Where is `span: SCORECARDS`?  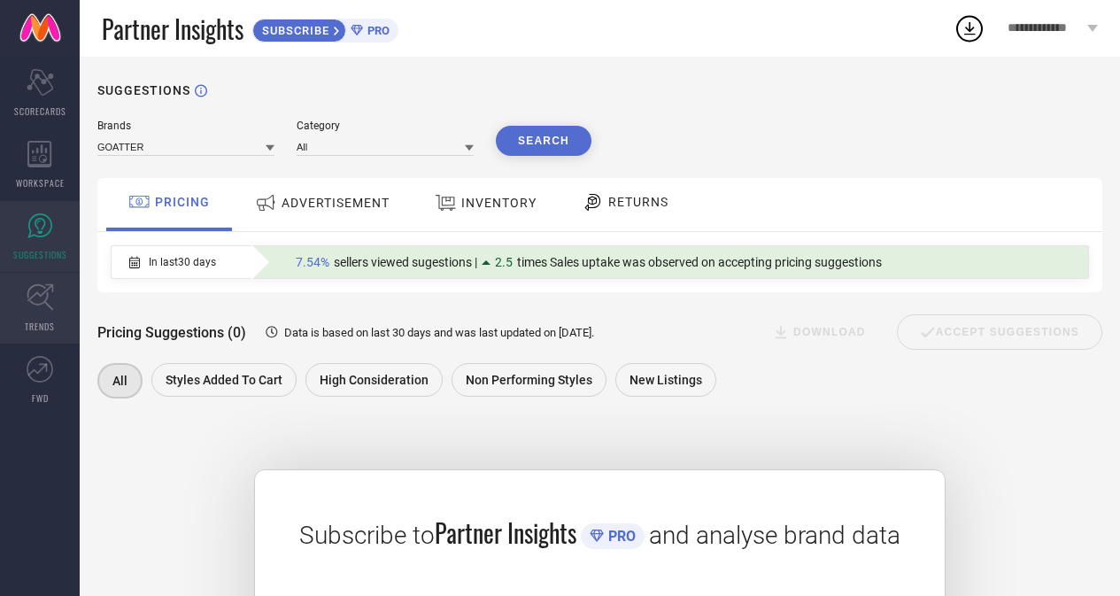
span: SCORECARDS is located at coordinates (40, 111).